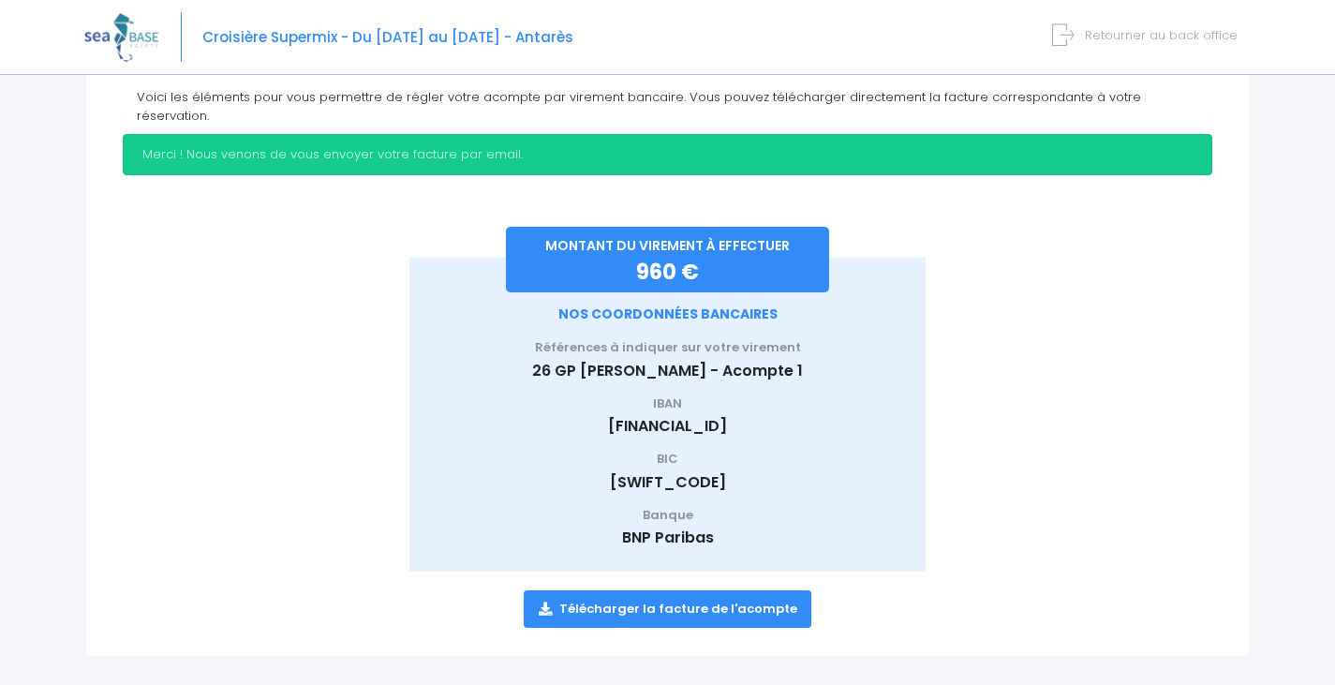 This screenshot has width=1335, height=685. I want to click on p: Banque, so click(668, 515).